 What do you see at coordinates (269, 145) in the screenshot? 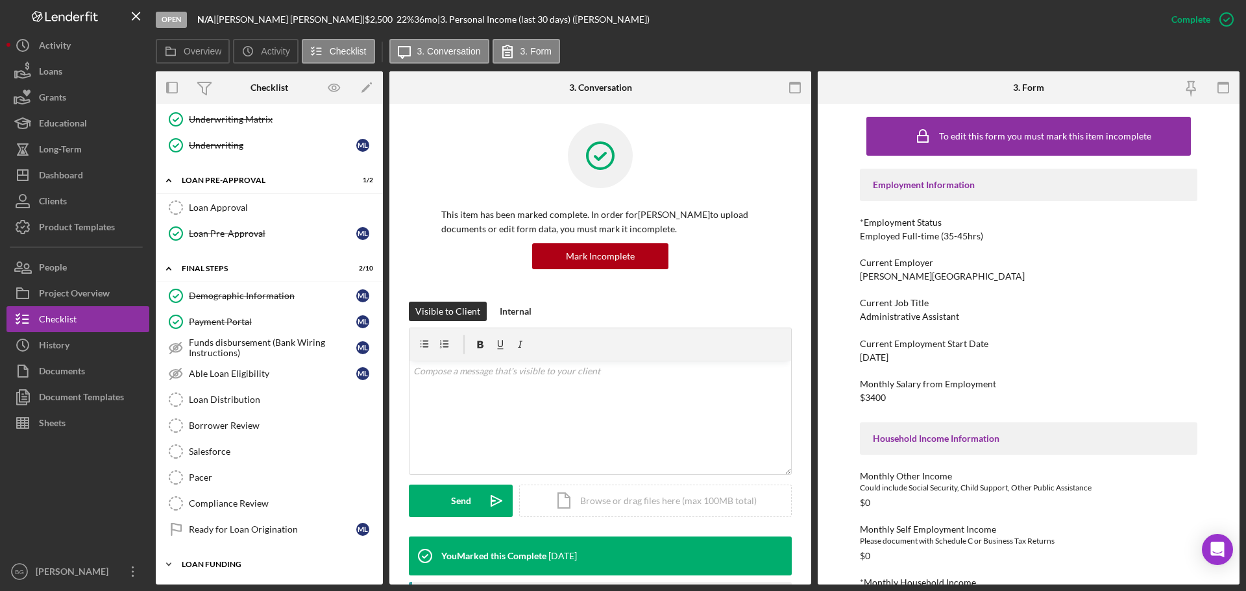
I see `a: UnderwritingML` at bounding box center [269, 145].